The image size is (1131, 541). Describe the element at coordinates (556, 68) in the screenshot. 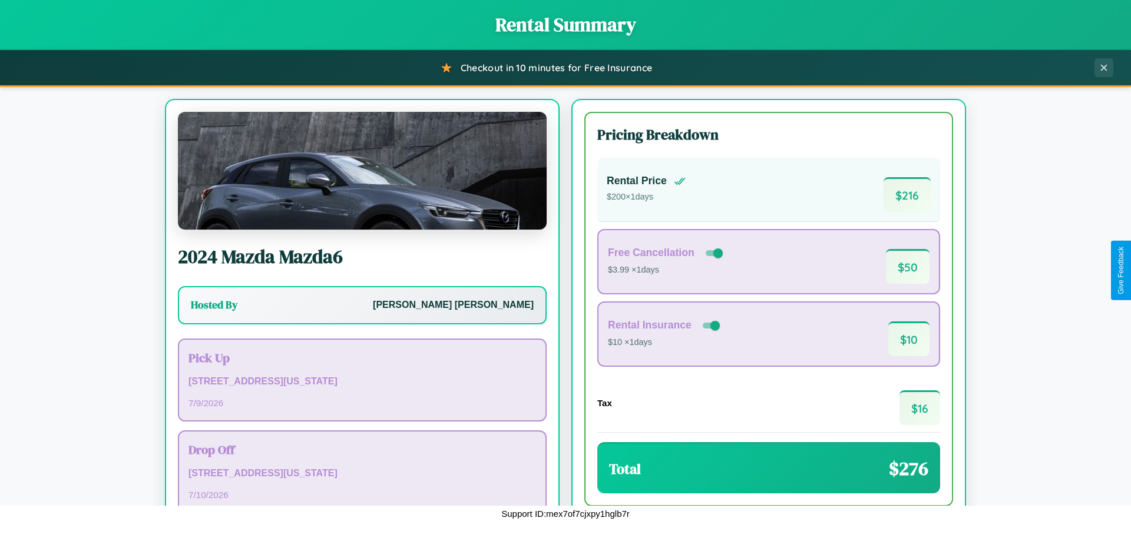

I see `span: Checkout in 10 minutes for Free Insurance` at that location.